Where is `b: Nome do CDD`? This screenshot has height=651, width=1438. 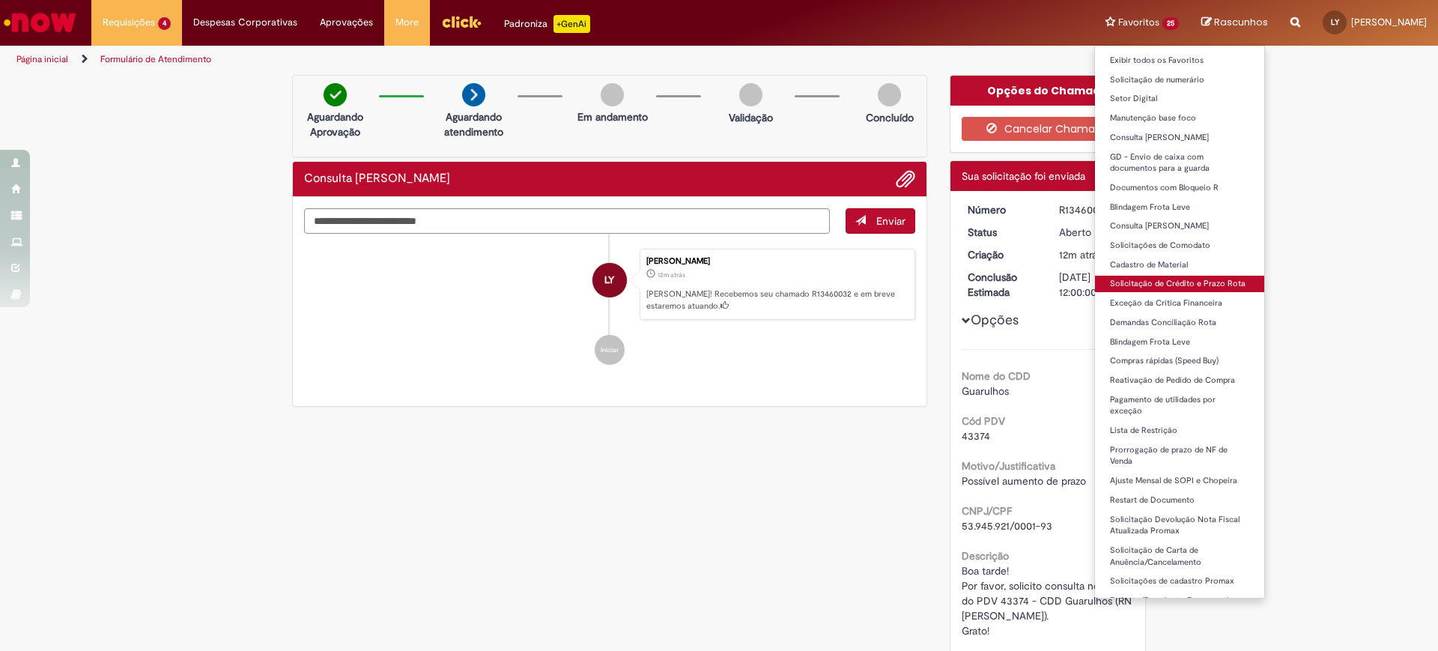
b: Nome do CDD is located at coordinates (996, 376).